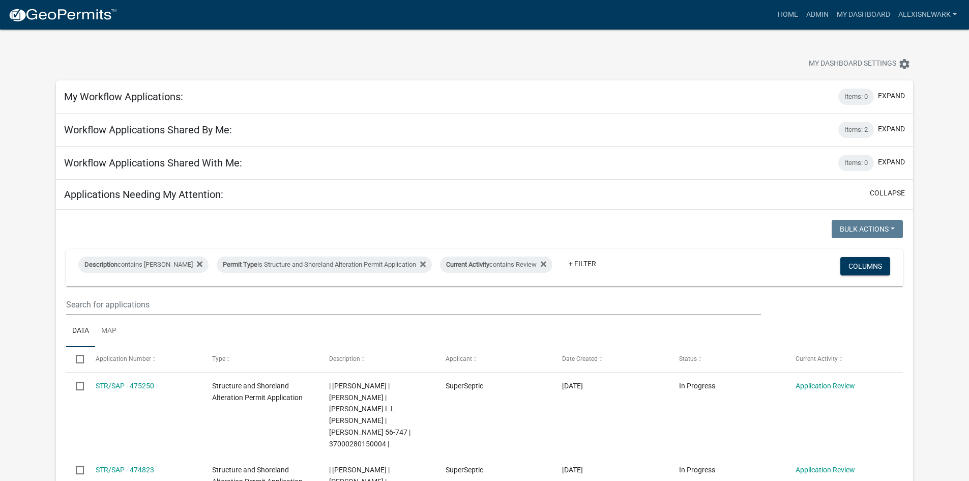 The image size is (969, 481). Describe the element at coordinates (153, 163) in the screenshot. I see `h5: Workflow Applications Shared With Me:` at that location.